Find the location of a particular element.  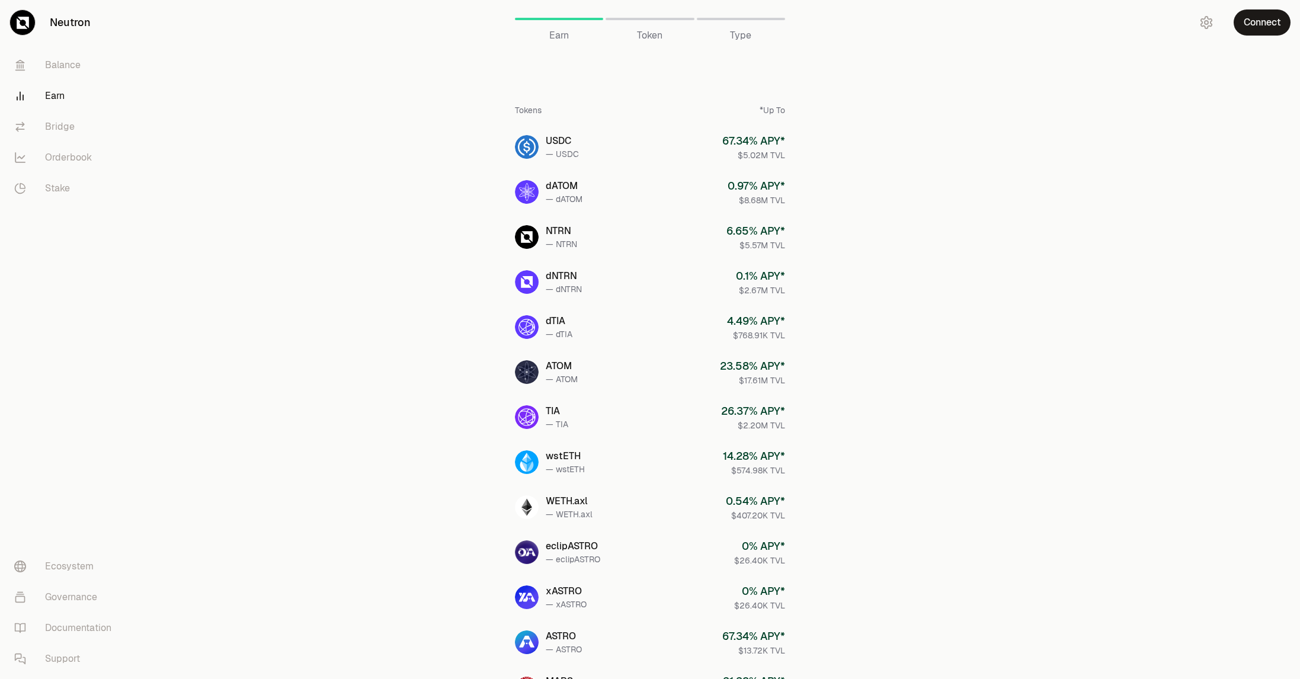

div: — dNTRN is located at coordinates (563, 289).